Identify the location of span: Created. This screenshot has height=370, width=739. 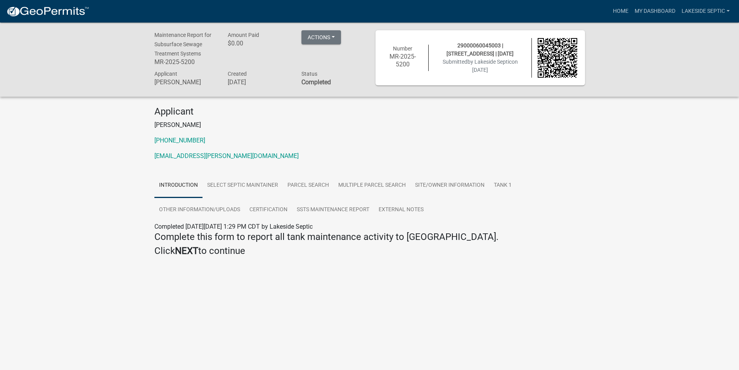
(237, 74).